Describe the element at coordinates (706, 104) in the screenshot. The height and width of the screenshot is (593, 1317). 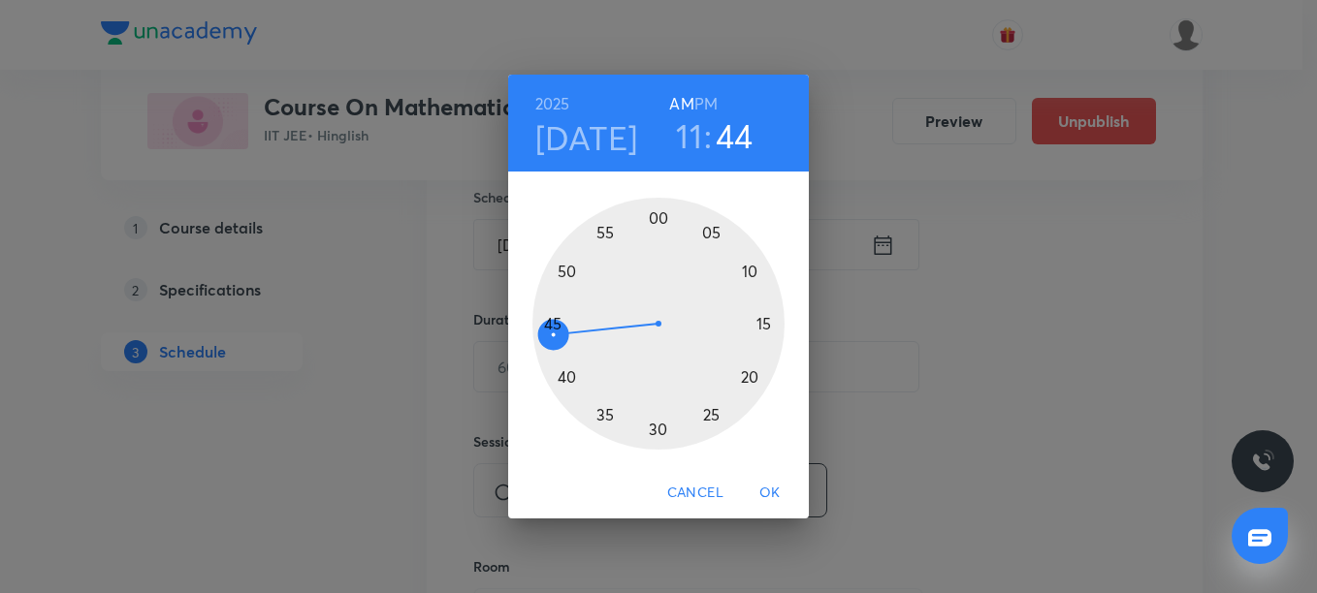
I see `button: PM` at that location.